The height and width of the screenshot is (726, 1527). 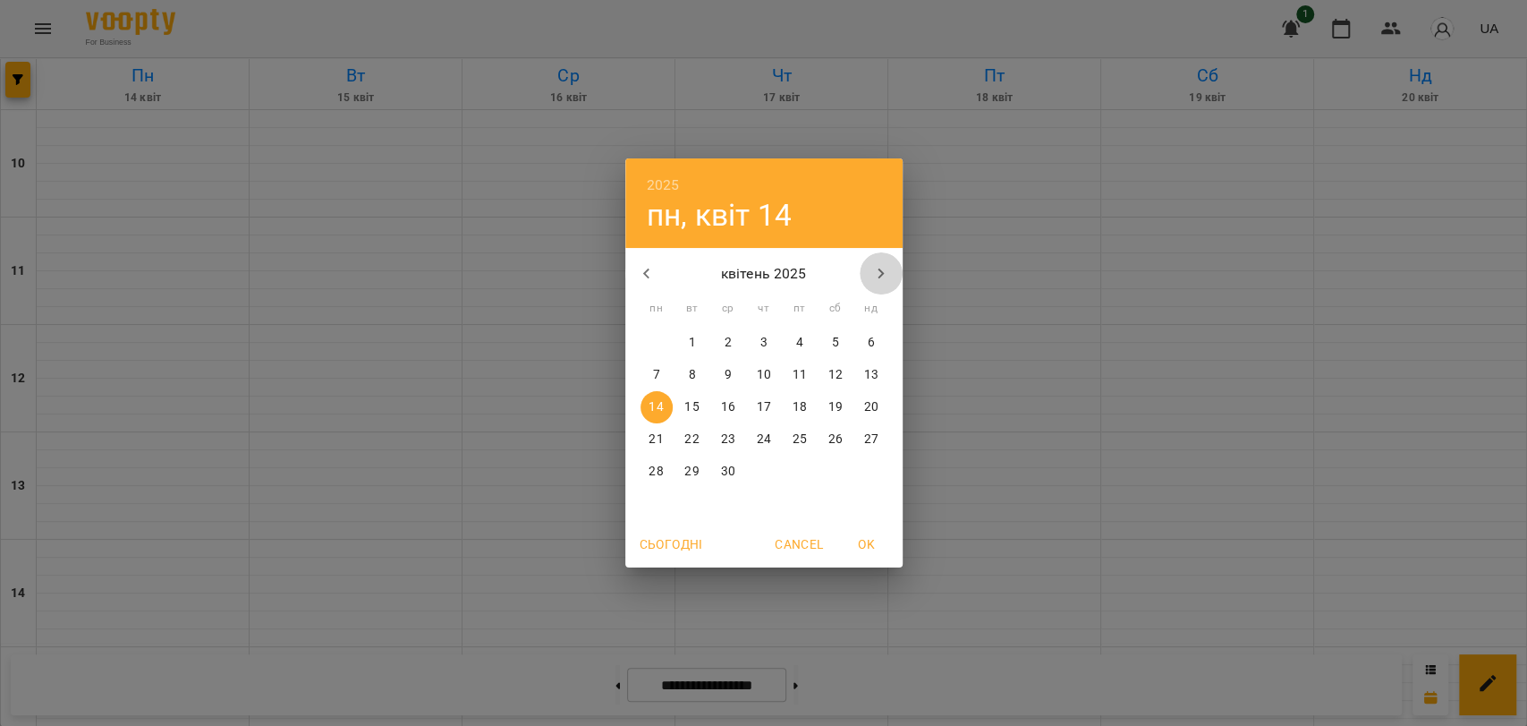 I want to click on button: 25, so click(x=800, y=439).